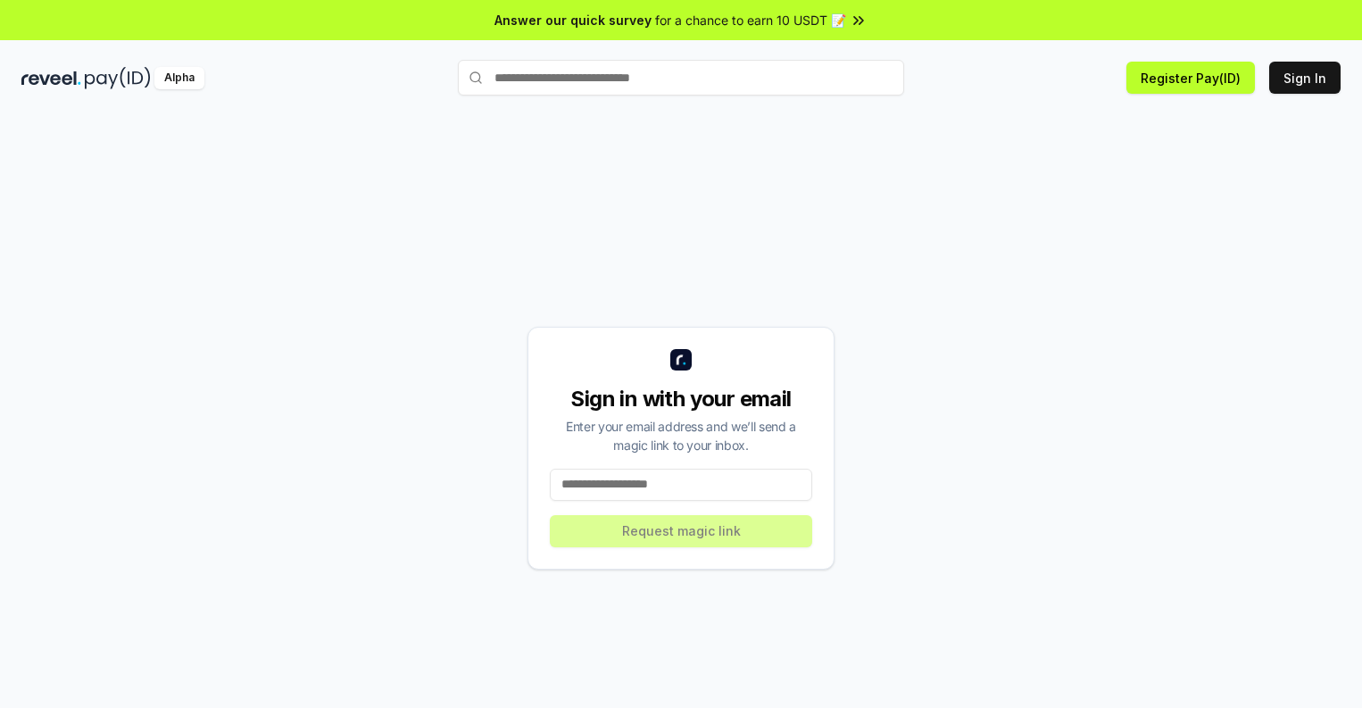 The height and width of the screenshot is (708, 1362). I want to click on div: Alpha, so click(179, 78).